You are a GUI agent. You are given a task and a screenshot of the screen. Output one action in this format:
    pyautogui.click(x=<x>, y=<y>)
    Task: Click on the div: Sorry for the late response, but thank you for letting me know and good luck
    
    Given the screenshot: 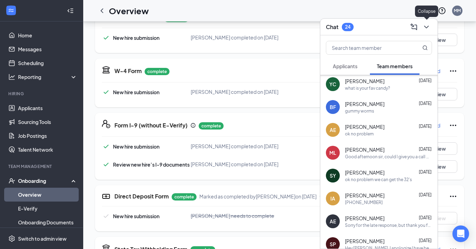 What is the action you would take?
    pyautogui.click(x=388, y=225)
    